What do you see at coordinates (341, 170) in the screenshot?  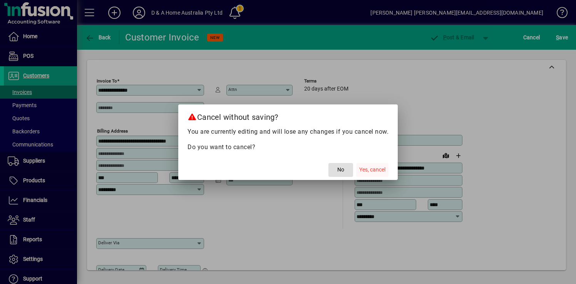 I see `button: No` at bounding box center [341, 170].